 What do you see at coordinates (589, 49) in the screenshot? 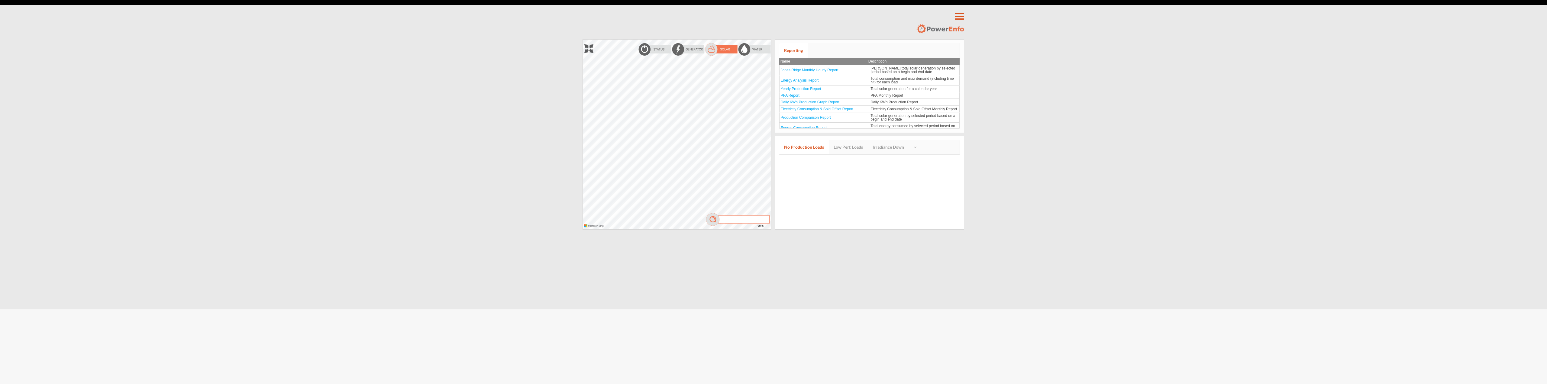
I see `img: zoom.png` at bounding box center [589, 49].